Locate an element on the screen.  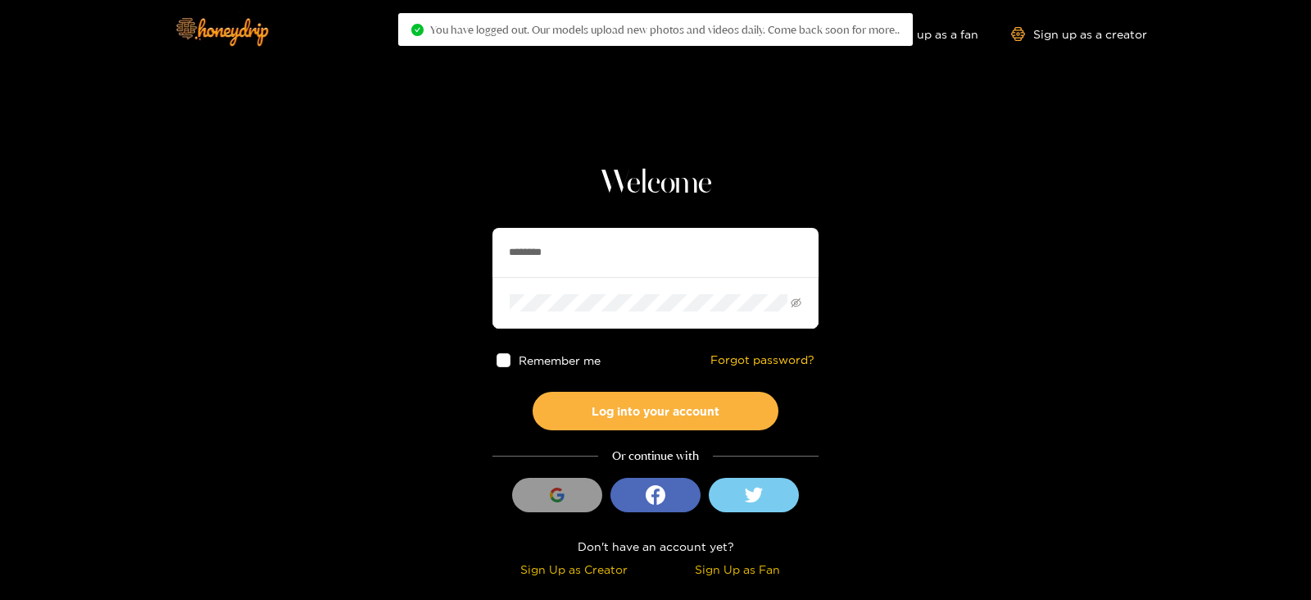
div: Sign Up as Creator is located at coordinates (574, 569).